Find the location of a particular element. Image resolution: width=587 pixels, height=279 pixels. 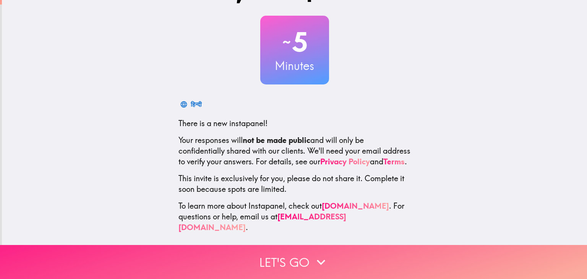

p: Your responses will and will only be confidentially shared with our clients. We'll need your emai... is located at coordinates (295, 151).